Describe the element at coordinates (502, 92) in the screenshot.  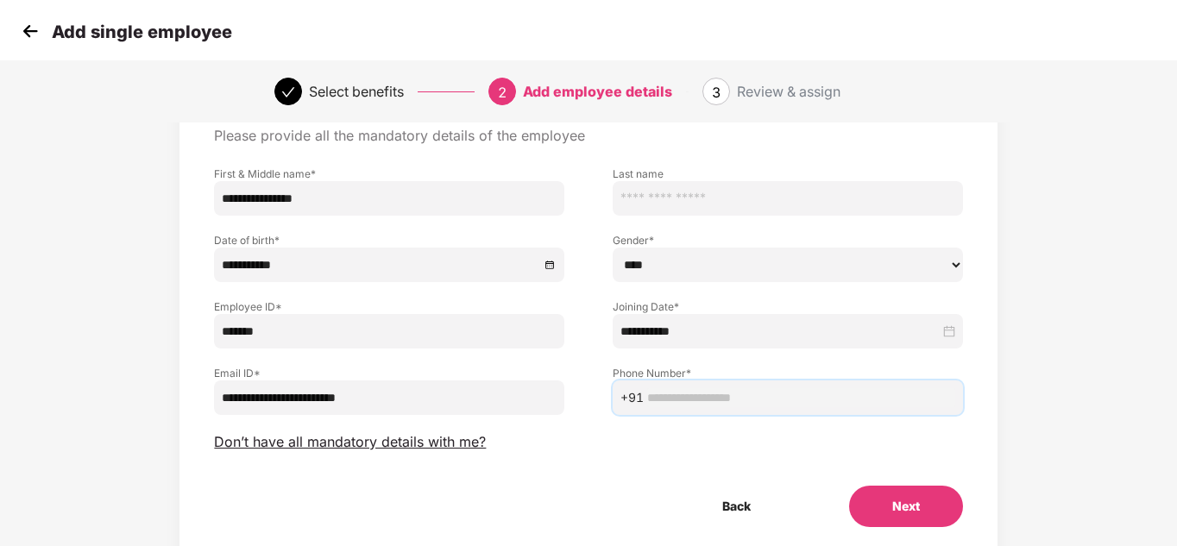
I see `span: 2` at that location.